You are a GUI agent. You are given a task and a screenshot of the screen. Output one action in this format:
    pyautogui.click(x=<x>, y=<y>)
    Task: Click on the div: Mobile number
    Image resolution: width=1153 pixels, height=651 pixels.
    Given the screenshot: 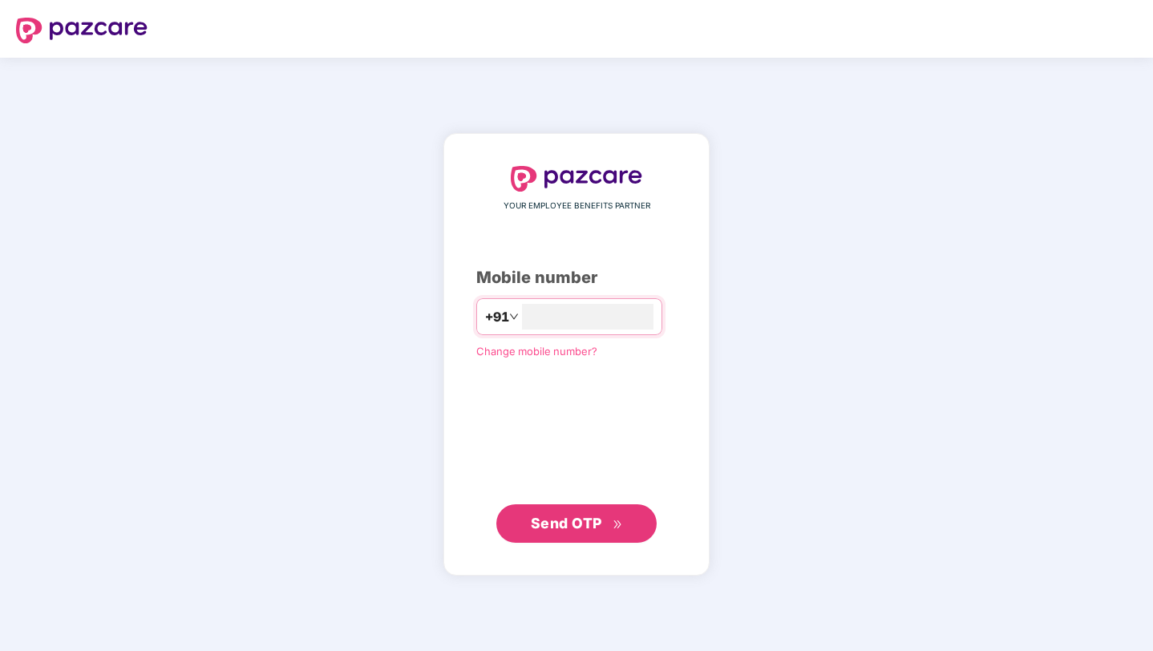 What is the action you would take?
    pyautogui.click(x=577, y=278)
    